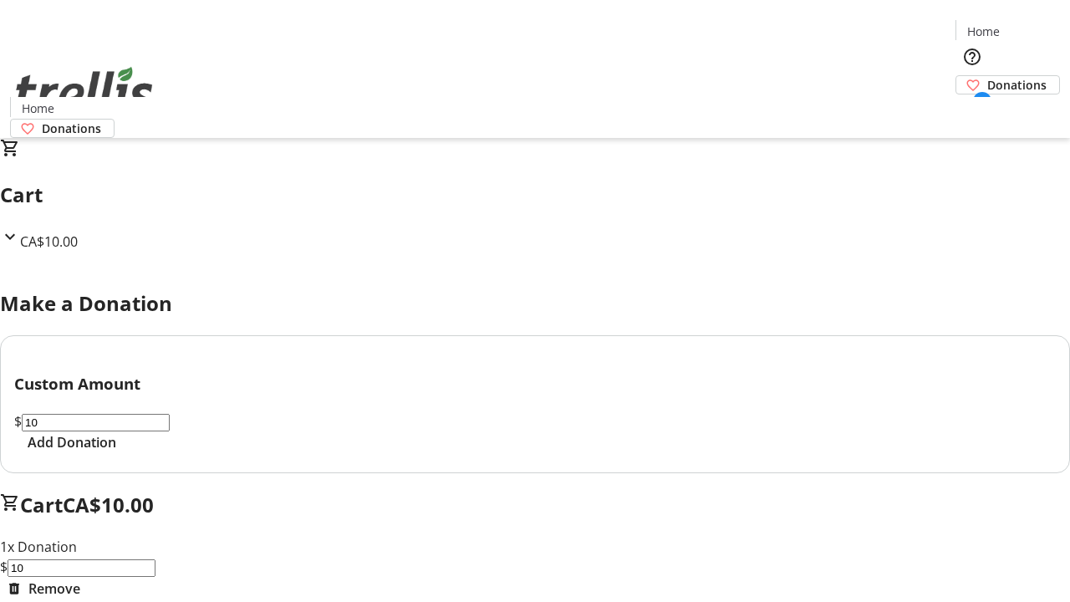 Image resolution: width=1070 pixels, height=602 pixels. What do you see at coordinates (972, 111) in the screenshot?
I see `button: Cart` at bounding box center [972, 111].